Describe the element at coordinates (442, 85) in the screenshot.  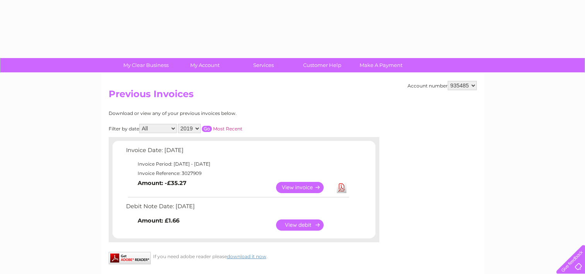
I see `div: Account number` at that location.